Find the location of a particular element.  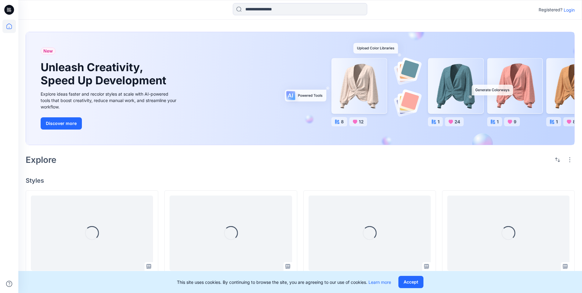

p: Login is located at coordinates (569, 10).